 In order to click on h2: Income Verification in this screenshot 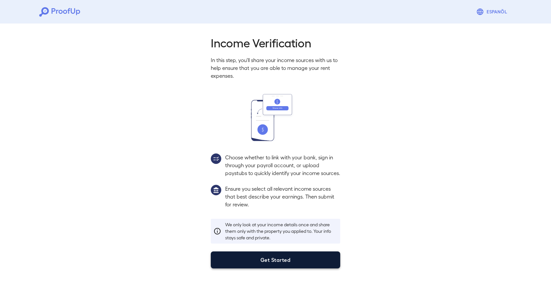, I will do `click(275, 42)`.